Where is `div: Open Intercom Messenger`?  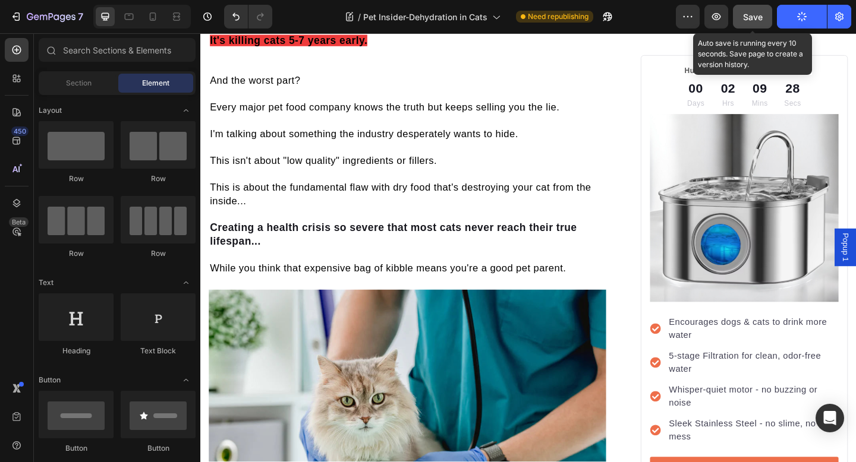 div: Open Intercom Messenger is located at coordinates (829, 418).